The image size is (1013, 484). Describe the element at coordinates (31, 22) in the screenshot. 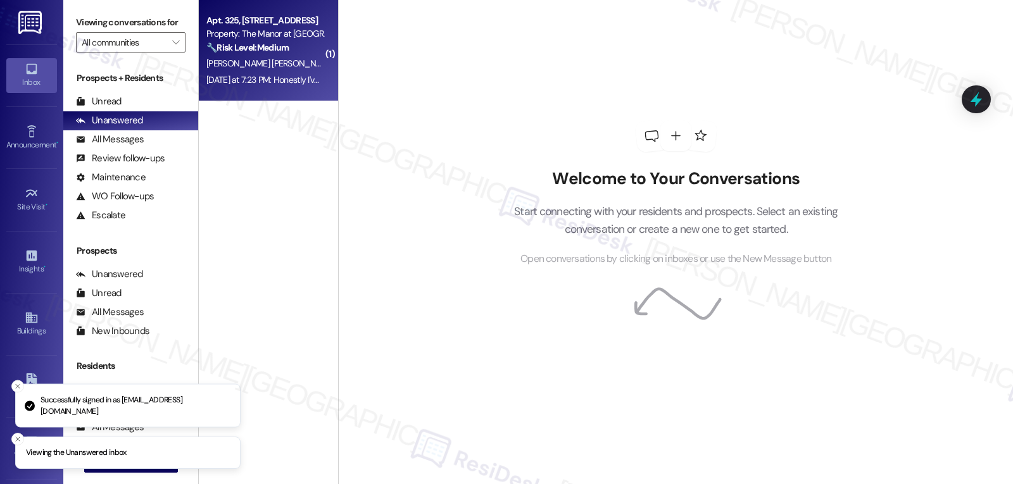

I see `img: ResiDesk Logo` at that location.